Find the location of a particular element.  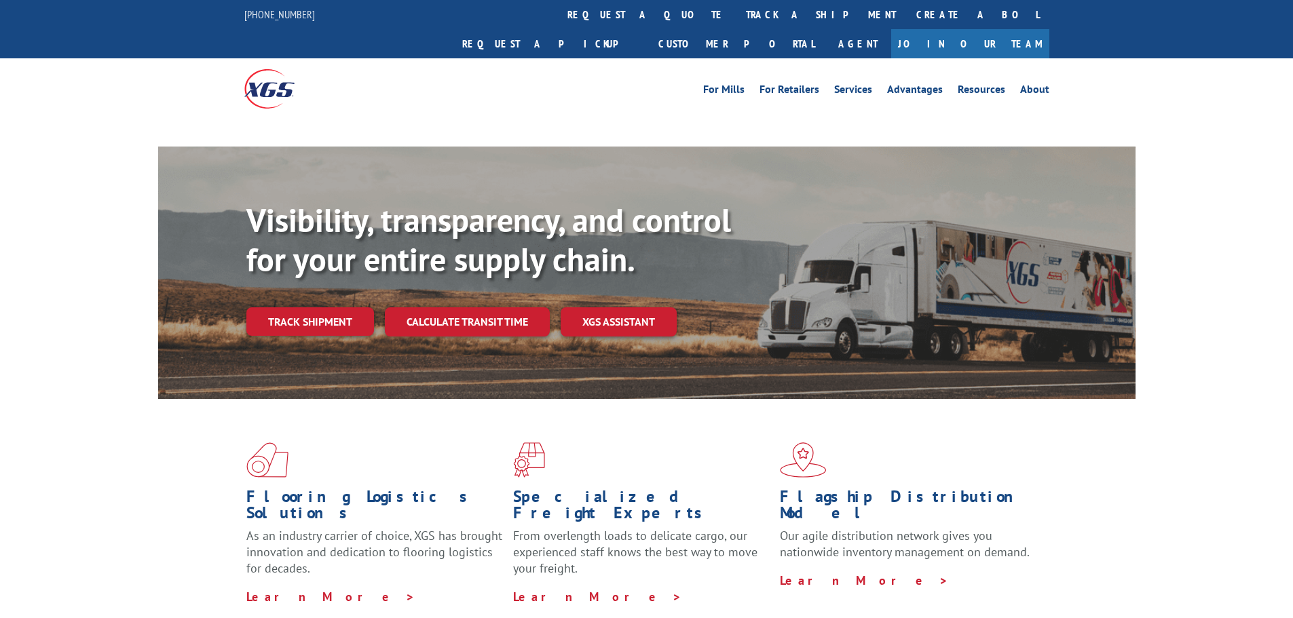

a: Customer Portal is located at coordinates (736, 43).